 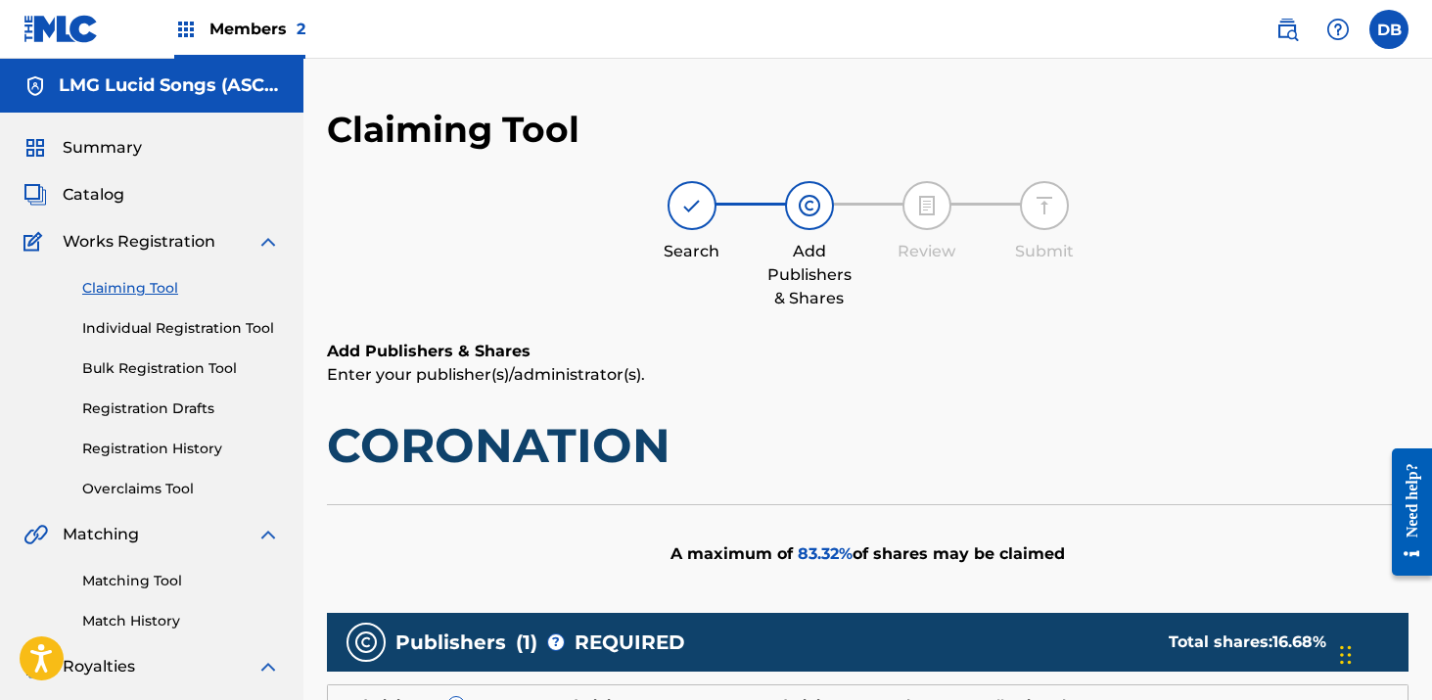 I want to click on a: Public Search, so click(x=1287, y=29).